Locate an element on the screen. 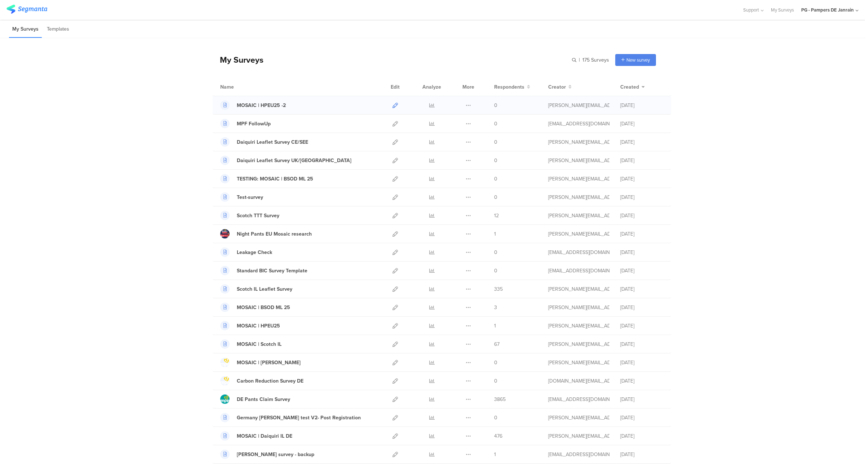 This screenshot has height=464, width=865. a: DE Pants Claim Survey is located at coordinates (255, 400).